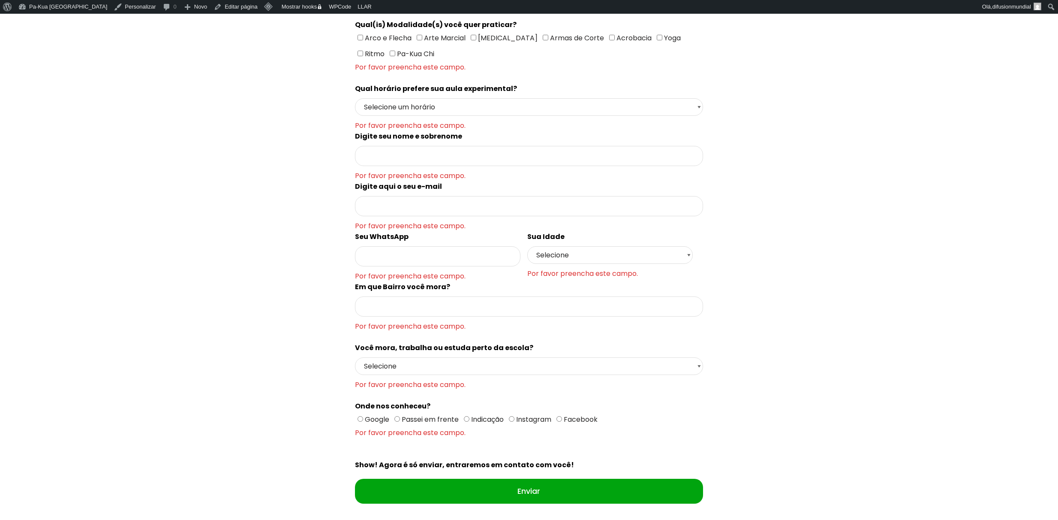  Describe the element at coordinates (360, 418) in the screenshot. I see `input: Google` at that location.